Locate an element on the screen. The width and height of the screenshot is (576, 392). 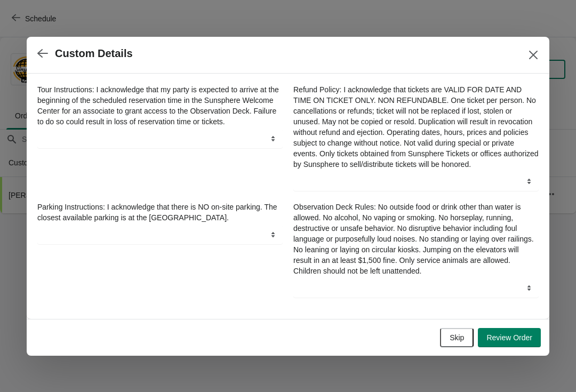
label: Refund Policy: I acknowledge that tickets are VALID FOR DATE AND TIME ON TICKET ONLY. NON REFUNDA... is located at coordinates (416, 127).